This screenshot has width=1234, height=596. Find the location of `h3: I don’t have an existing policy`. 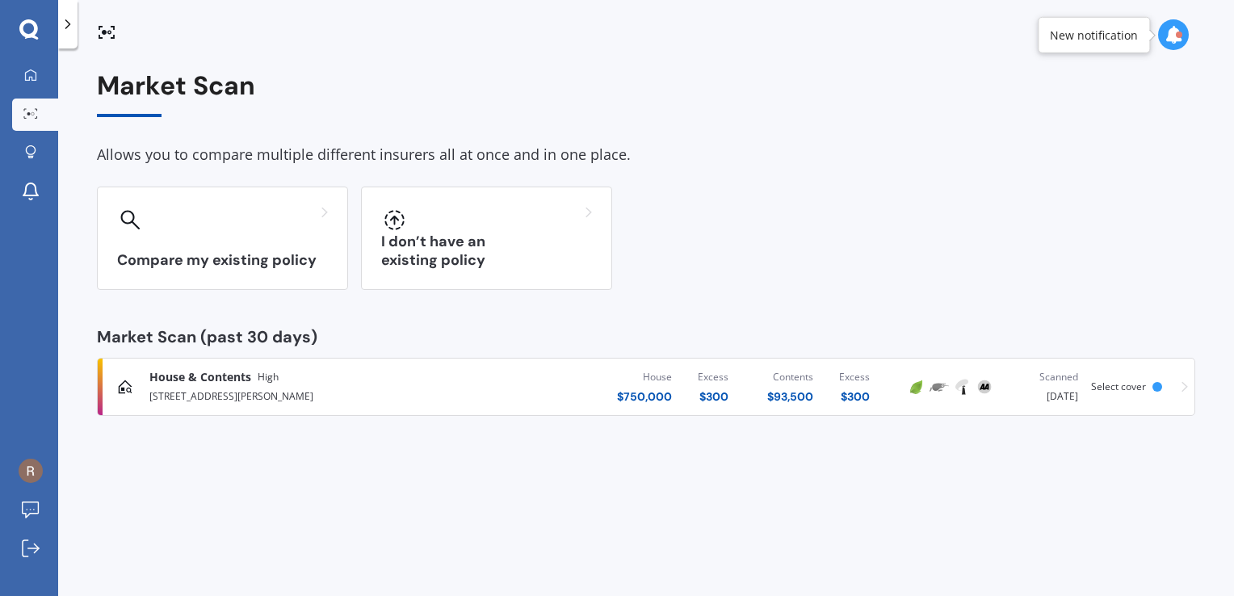

h3: I don’t have an existing policy is located at coordinates (486, 251).